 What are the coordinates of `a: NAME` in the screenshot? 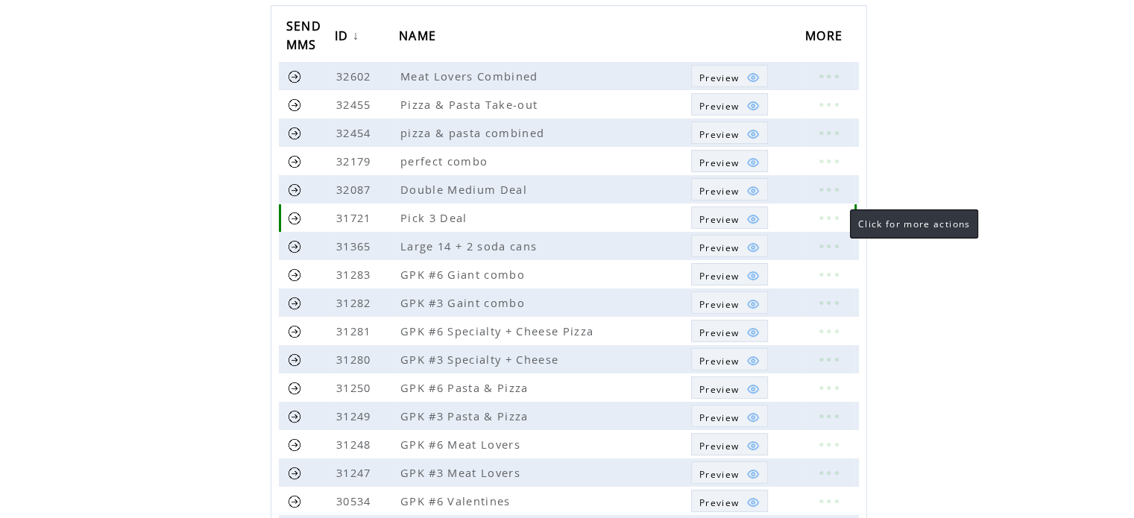 It's located at (421, 37).